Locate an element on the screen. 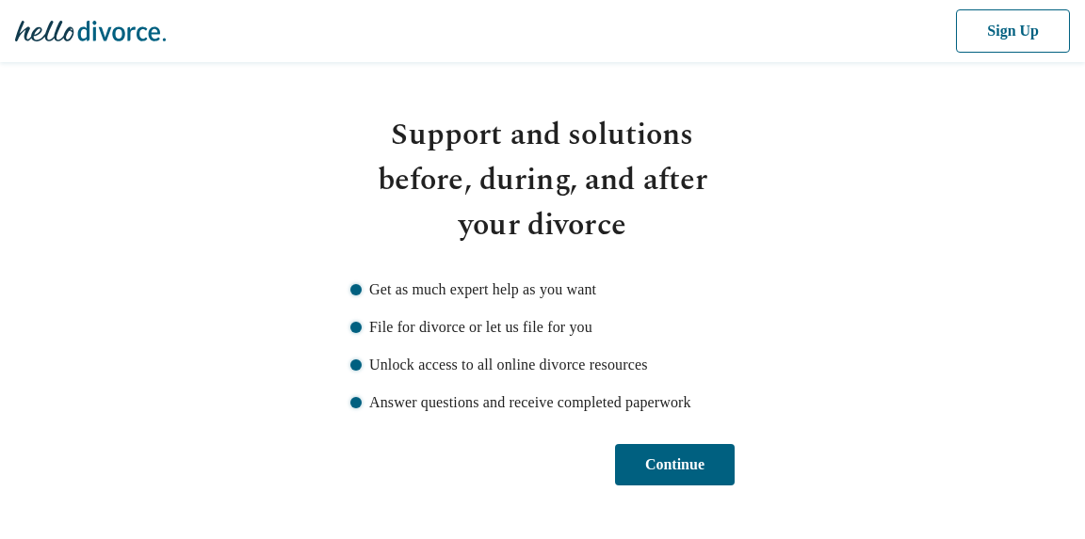 The width and height of the screenshot is (1085, 539). button: Continue is located at coordinates (674, 465).